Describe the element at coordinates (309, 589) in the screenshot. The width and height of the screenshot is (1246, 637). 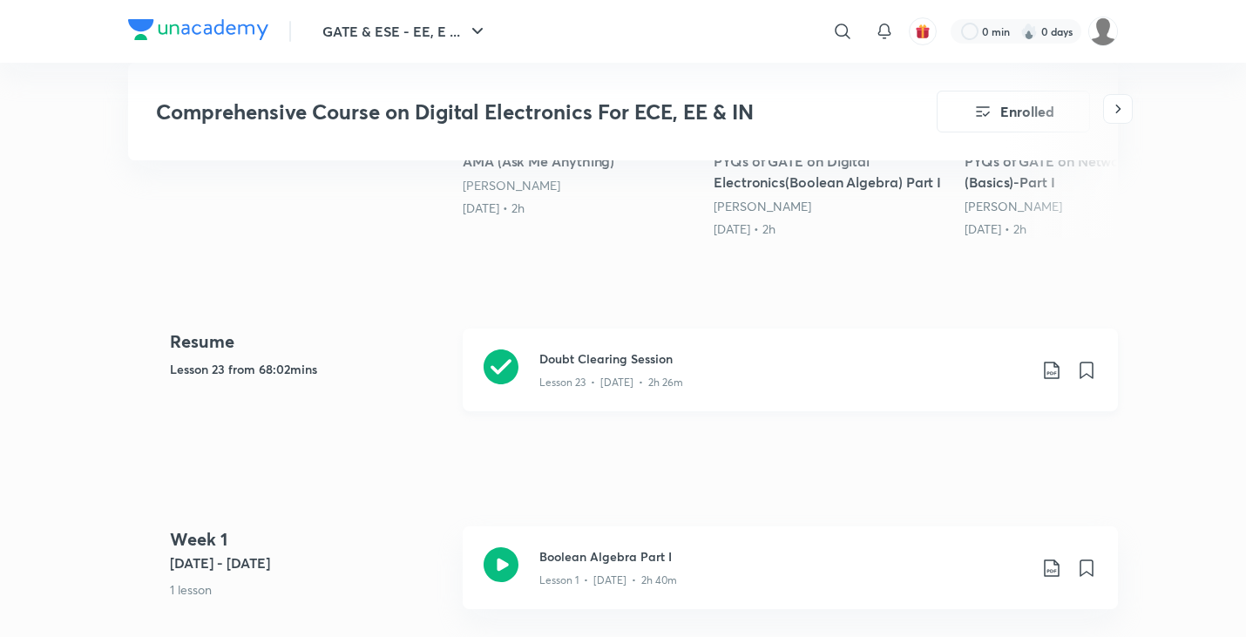
I see `p: 1 lesson` at that location.